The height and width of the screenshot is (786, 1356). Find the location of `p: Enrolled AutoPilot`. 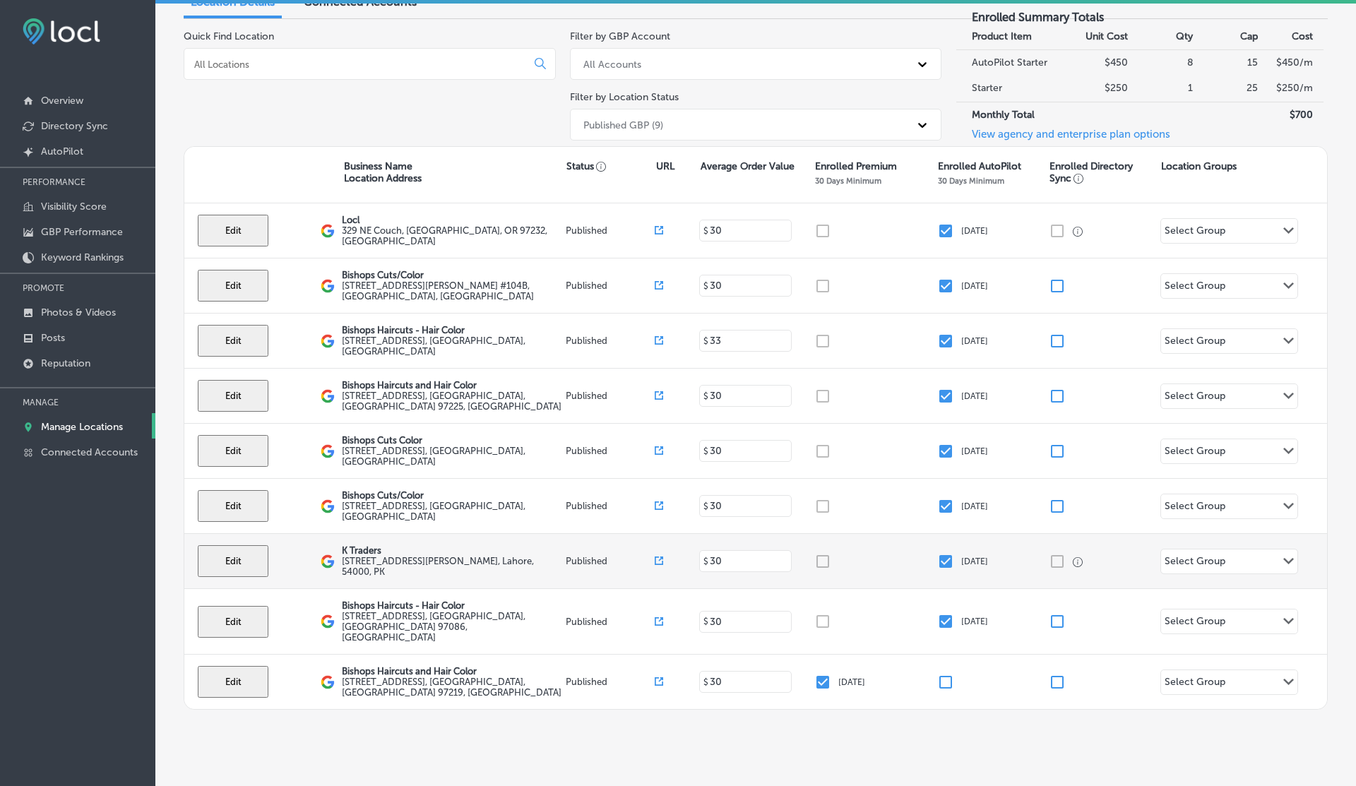

p: Enrolled AutoPilot is located at coordinates (980, 166).